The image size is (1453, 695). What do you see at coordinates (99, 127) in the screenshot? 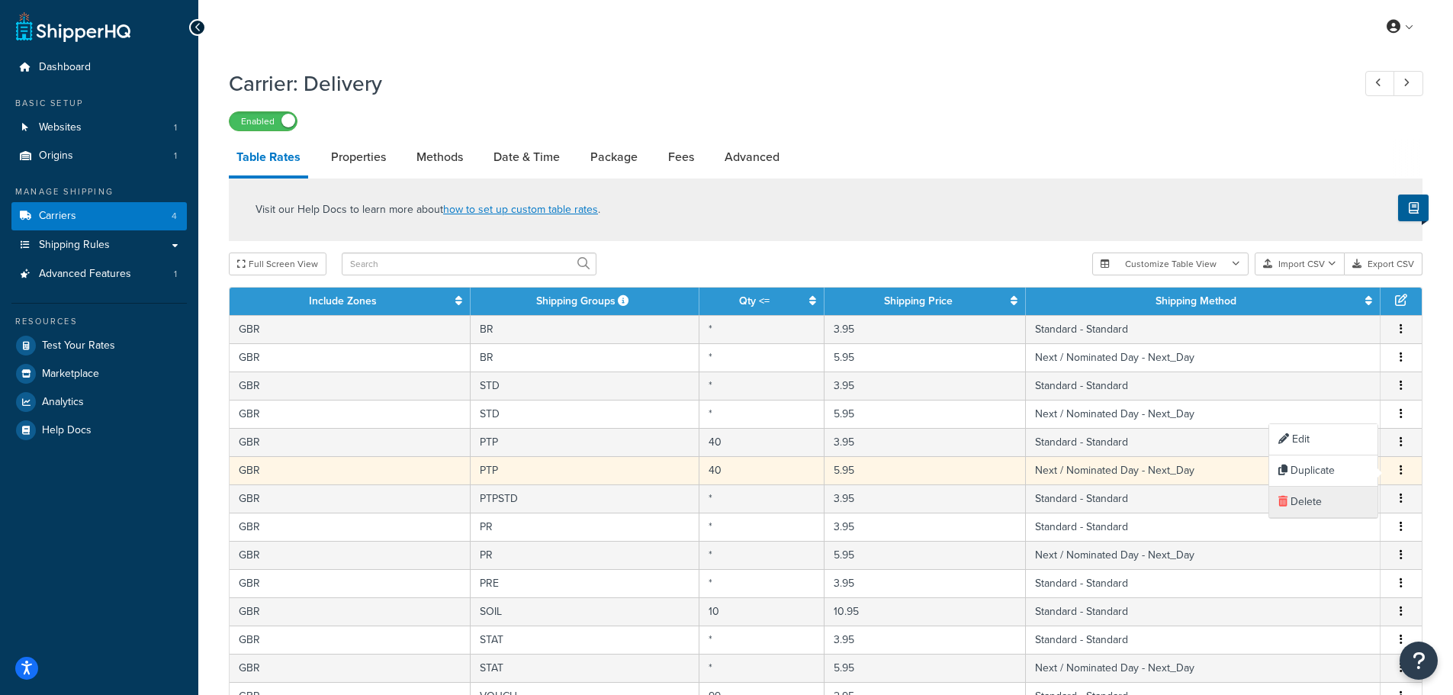
I see `li: Websites` at bounding box center [99, 127].